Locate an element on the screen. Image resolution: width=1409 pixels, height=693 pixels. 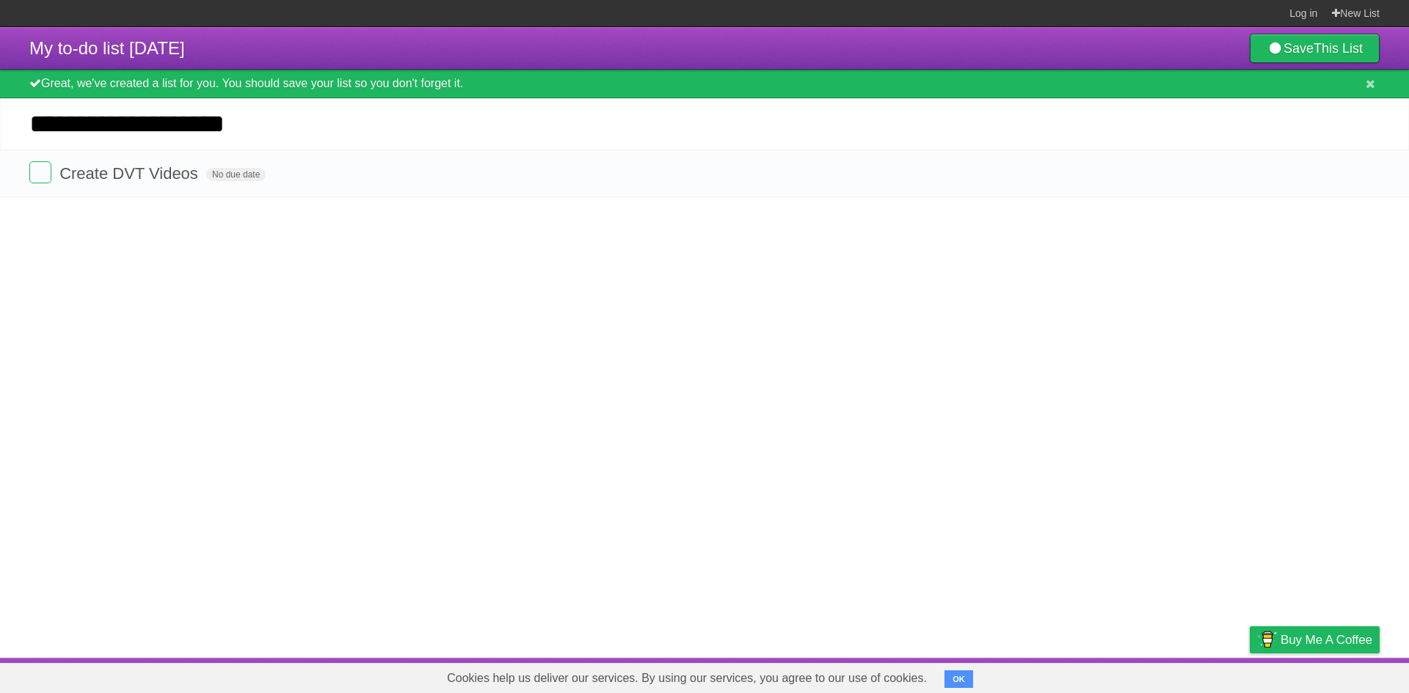
label: Done is located at coordinates (40, 172).